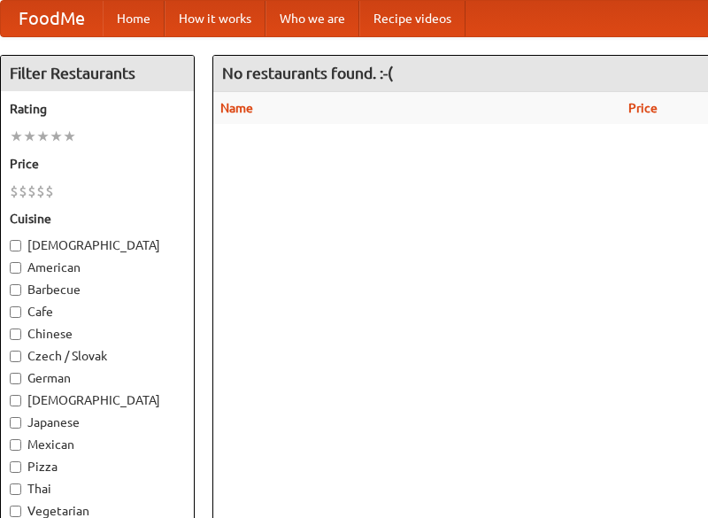 The width and height of the screenshot is (708, 518). I want to click on label: Thai, so click(97, 489).